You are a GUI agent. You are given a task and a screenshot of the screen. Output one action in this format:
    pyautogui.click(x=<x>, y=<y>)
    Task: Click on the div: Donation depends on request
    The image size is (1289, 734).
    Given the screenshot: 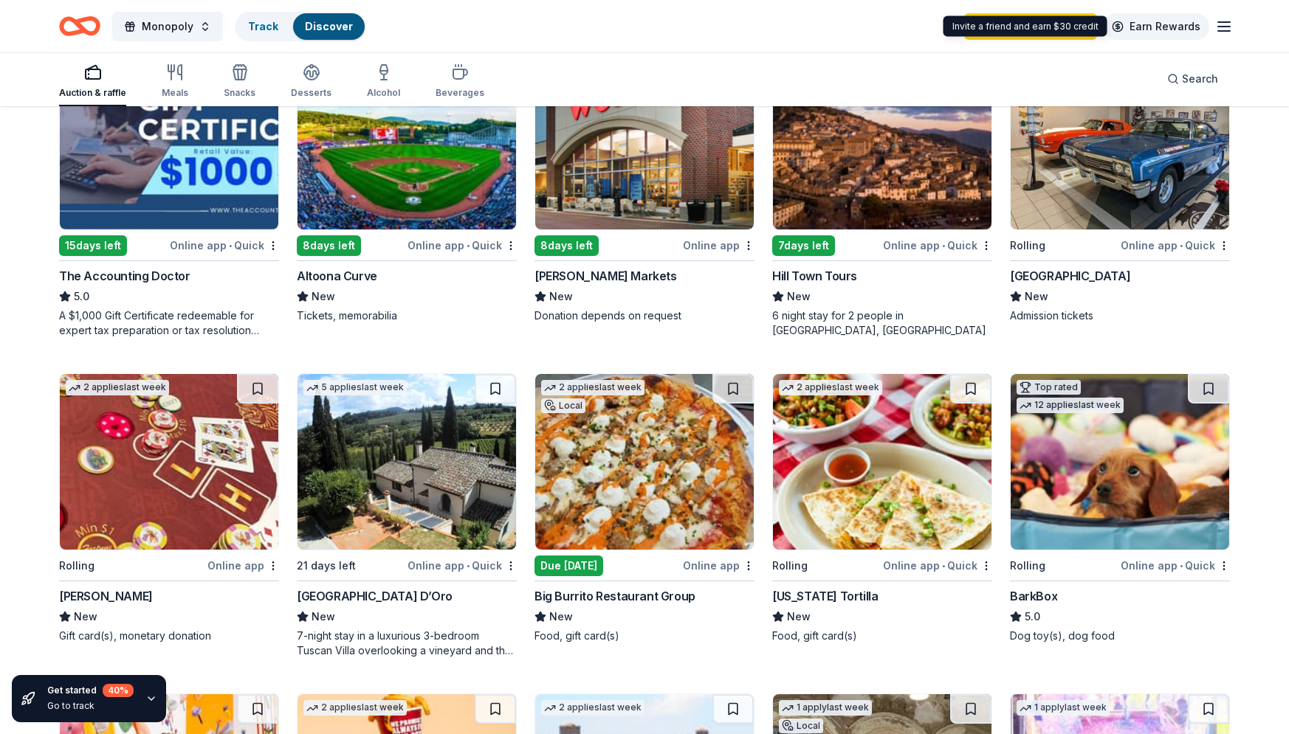 What is the action you would take?
    pyautogui.click(x=644, y=316)
    